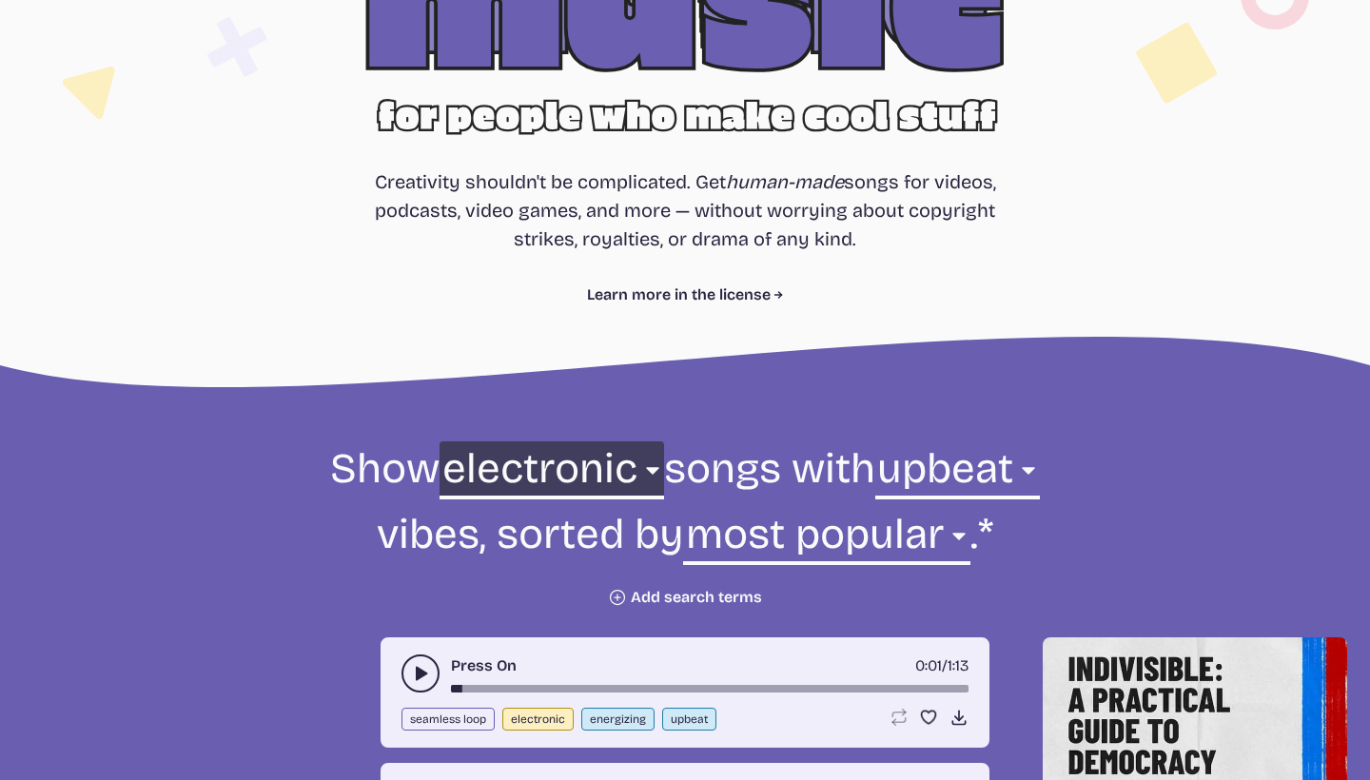  I want to click on i: human-made, so click(785, 182).